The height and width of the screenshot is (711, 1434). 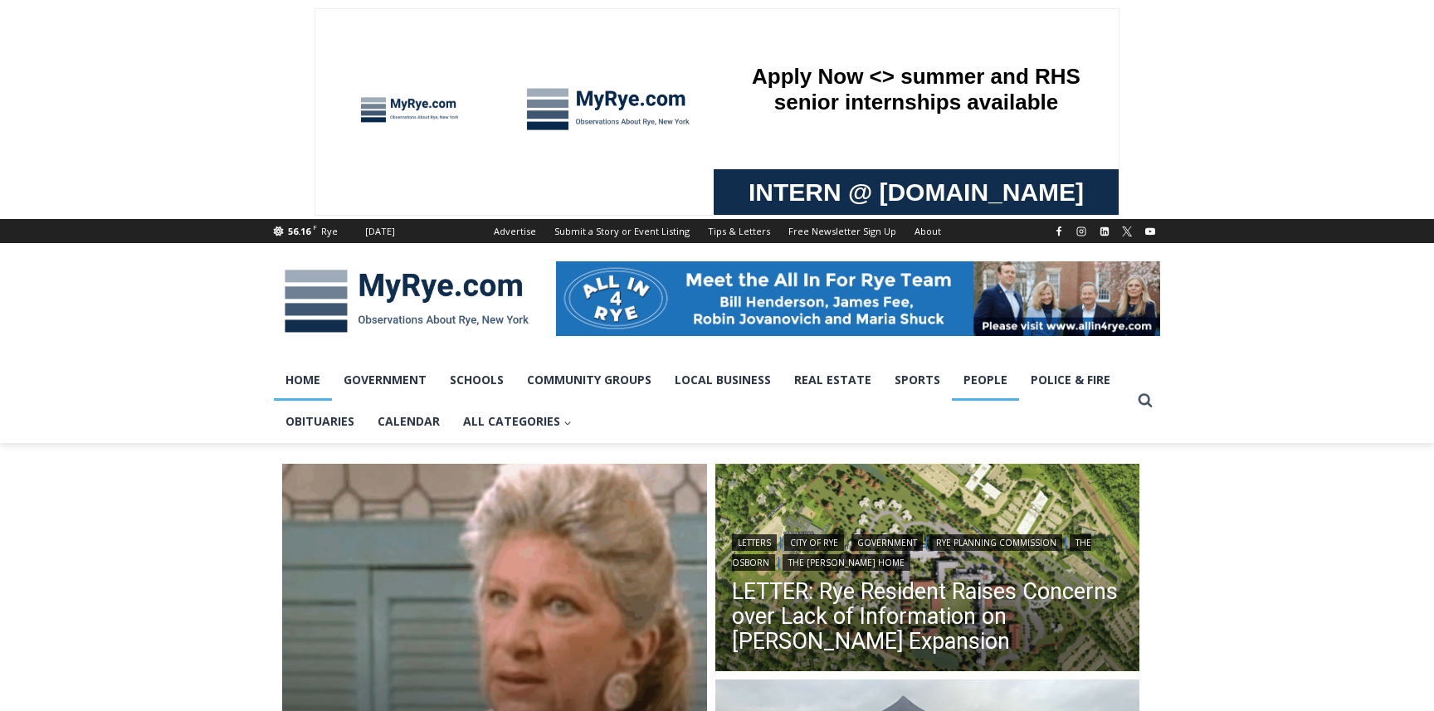 What do you see at coordinates (833, 380) in the screenshot?
I see `a: Real Estate` at bounding box center [833, 380].